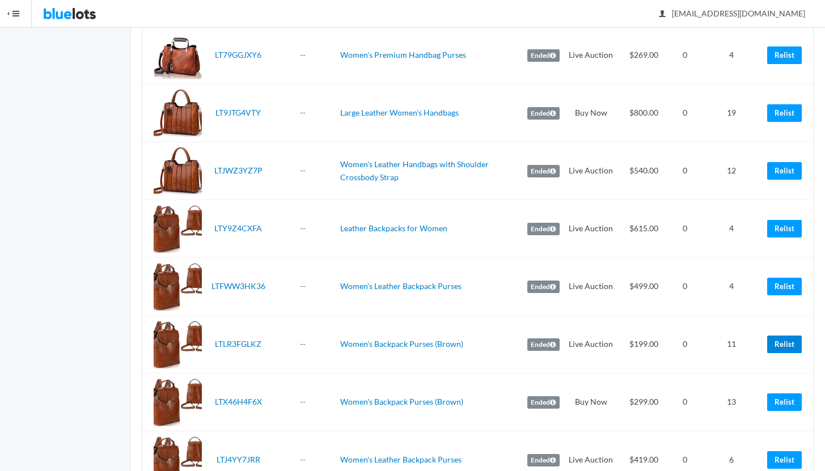  What do you see at coordinates (238, 54) in the screenshot?
I see `a: LT79GGJXY6` at bounding box center [238, 54].